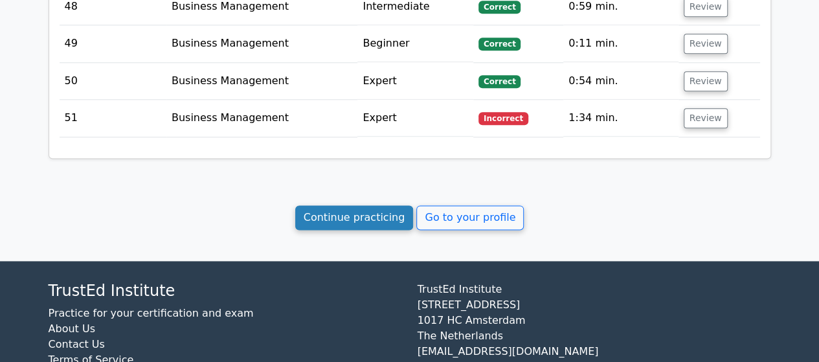 The height and width of the screenshot is (362, 819). Describe the element at coordinates (113, 81) in the screenshot. I see `td: 50` at that location.